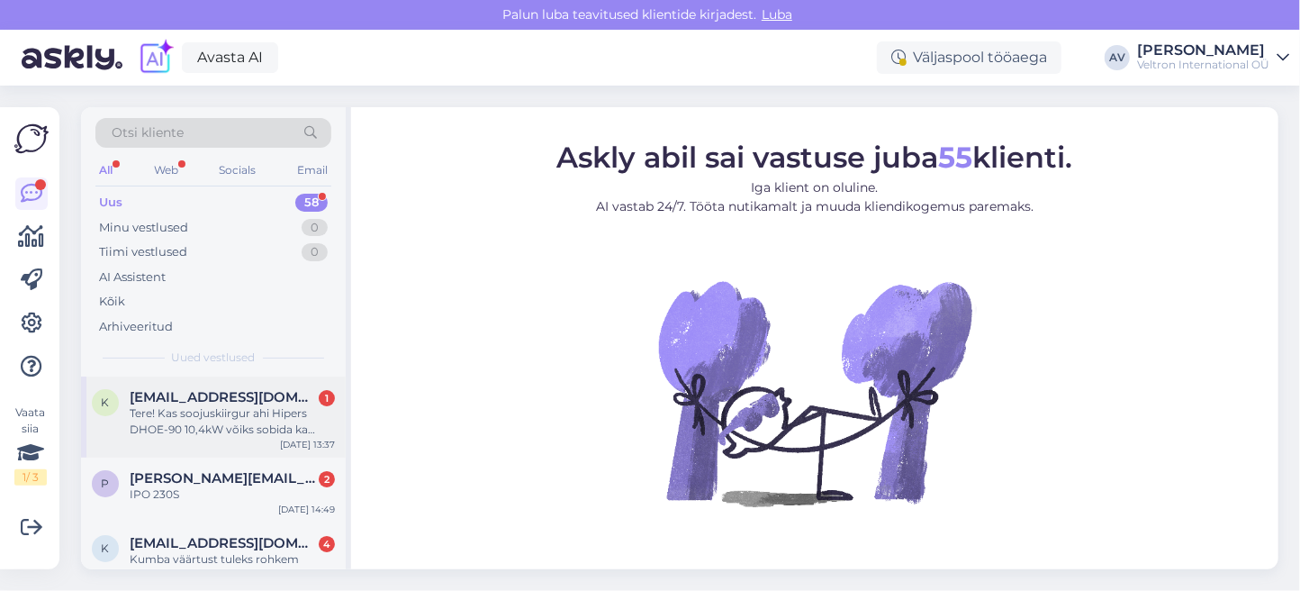  Describe the element at coordinates (956, 157) in the screenshot. I see `b: 55` at that location.